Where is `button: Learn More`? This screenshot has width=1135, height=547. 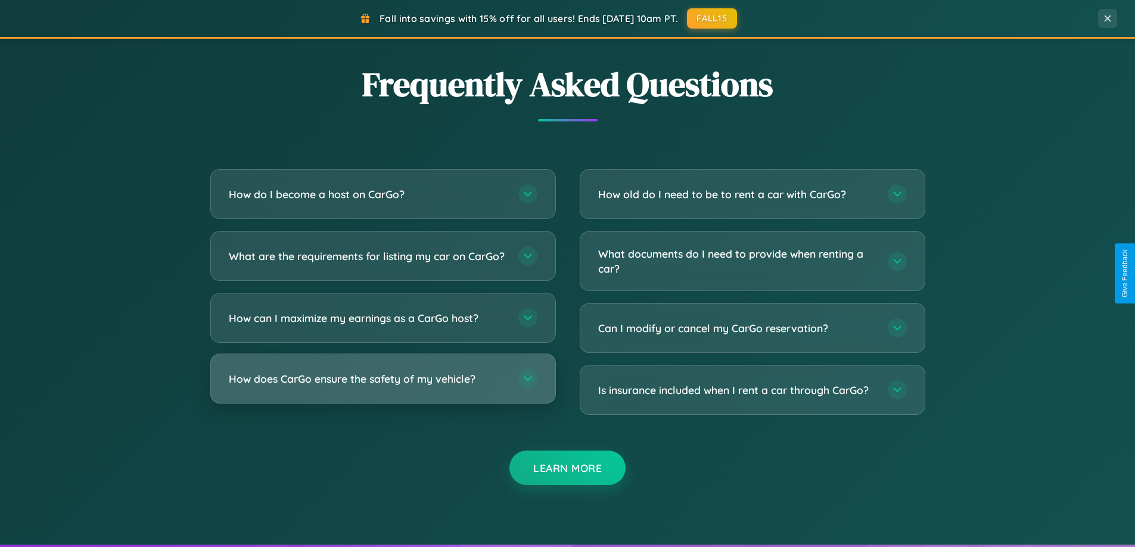 button: Learn More is located at coordinates (567, 468).